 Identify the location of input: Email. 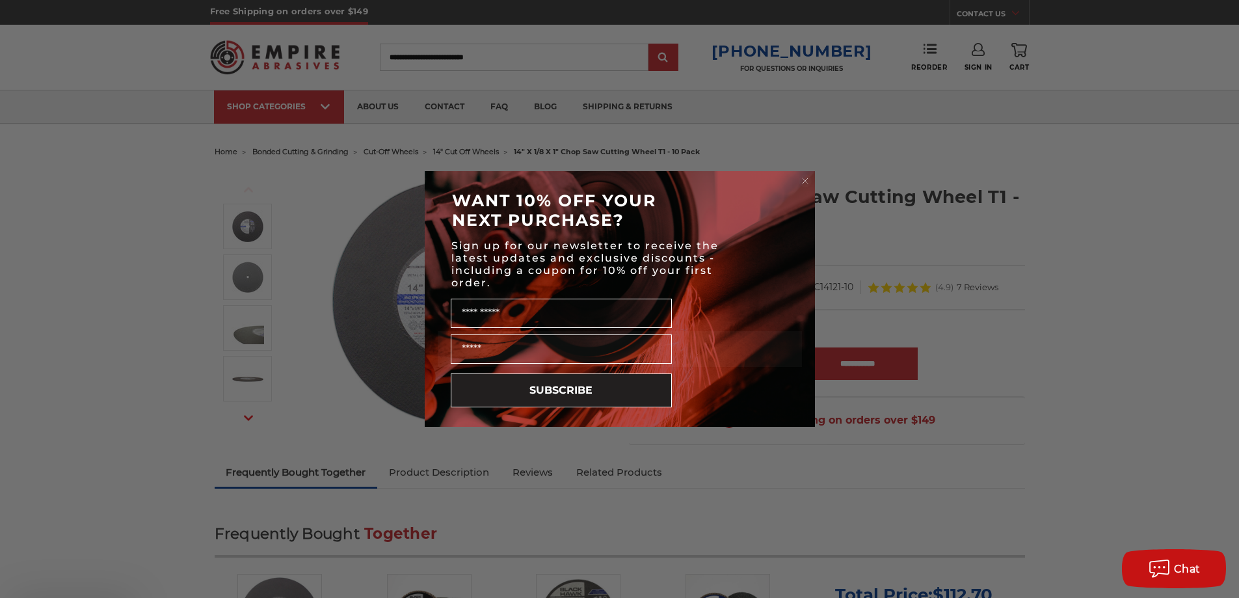
(561, 349).